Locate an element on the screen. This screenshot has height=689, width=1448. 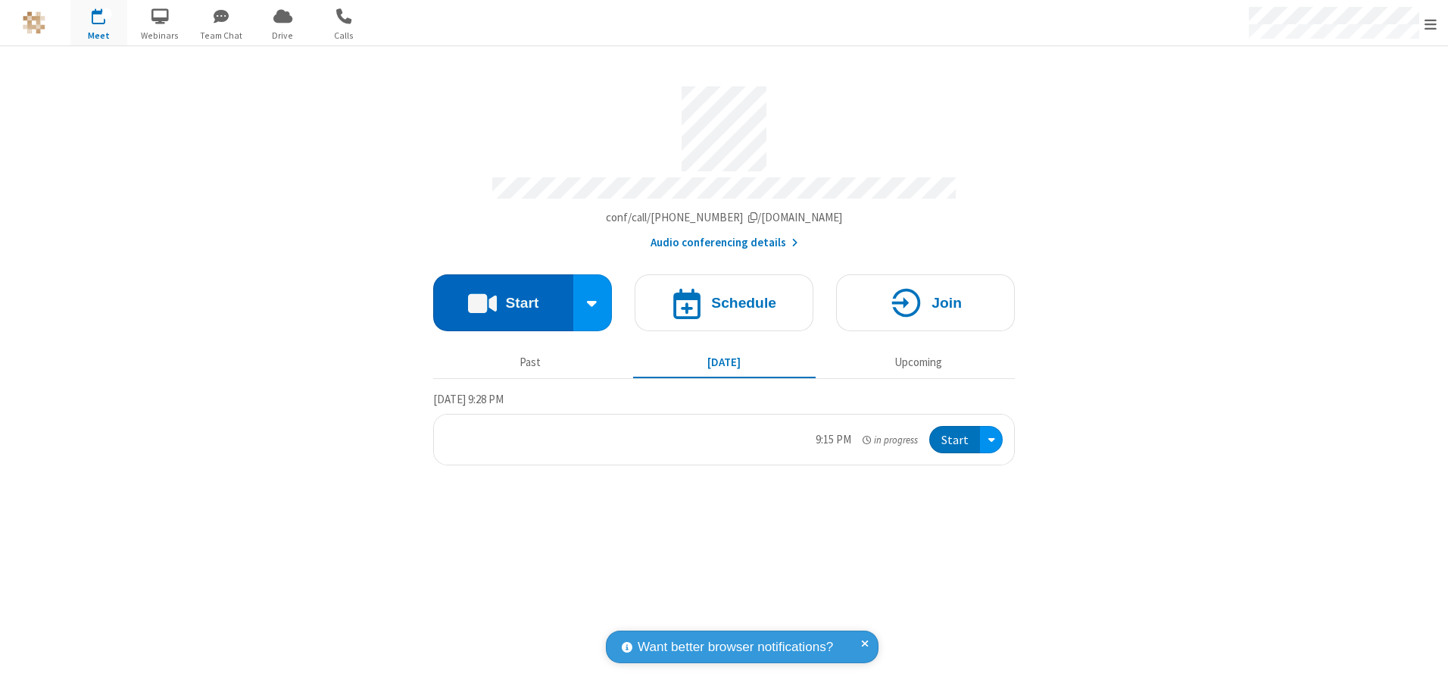
div: 1 is located at coordinates (107, 14).